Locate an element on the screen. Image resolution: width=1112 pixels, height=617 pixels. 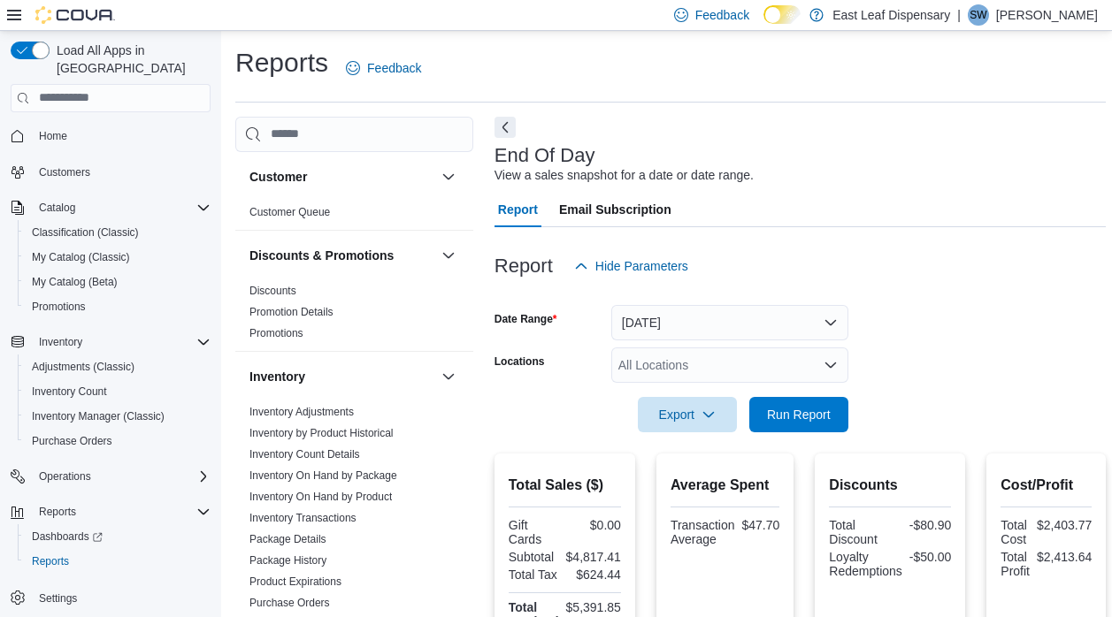
span: Customer Queue is located at coordinates (289, 212).